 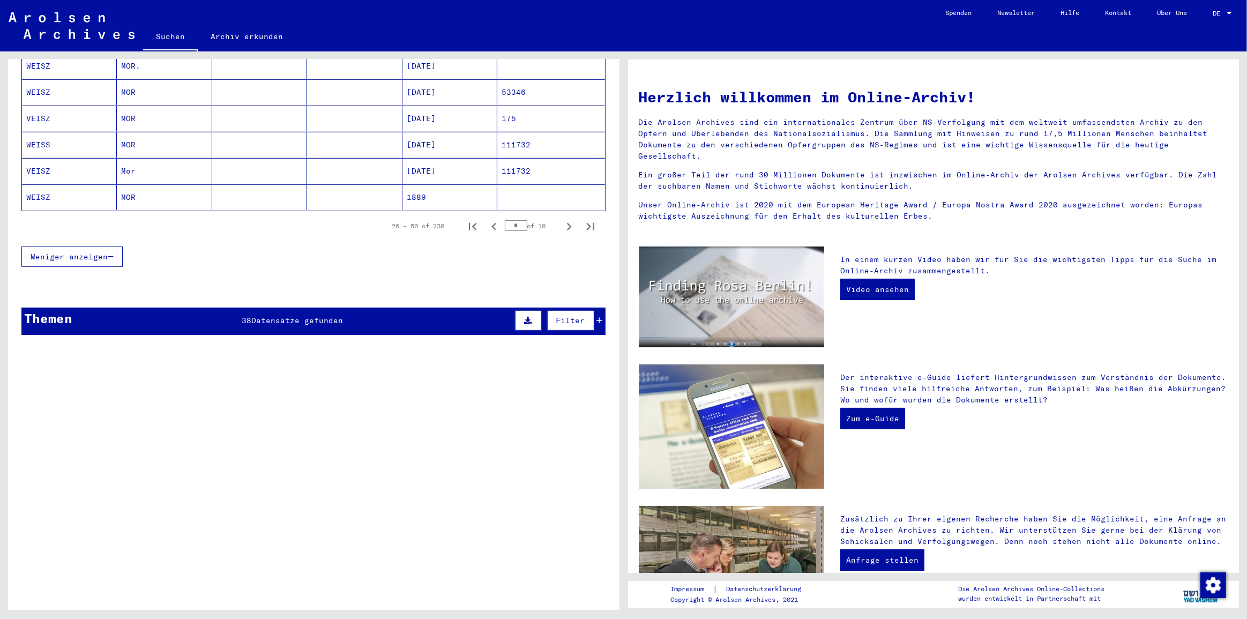 What do you see at coordinates (571, 320) in the screenshot?
I see `button: Filter` at bounding box center [571, 320].